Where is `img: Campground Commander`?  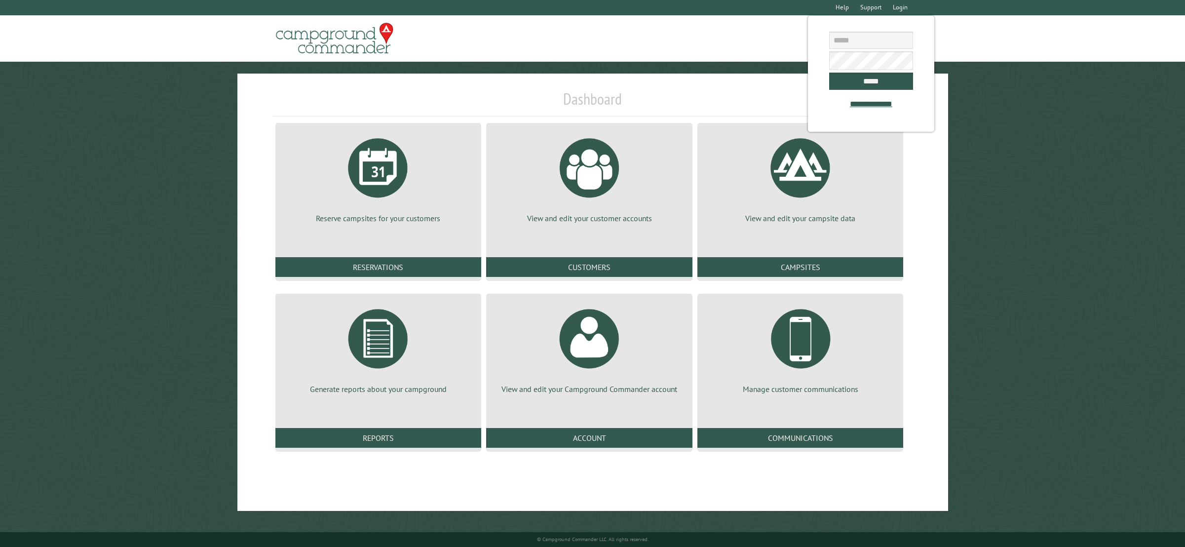
img: Campground Commander is located at coordinates (335, 39).